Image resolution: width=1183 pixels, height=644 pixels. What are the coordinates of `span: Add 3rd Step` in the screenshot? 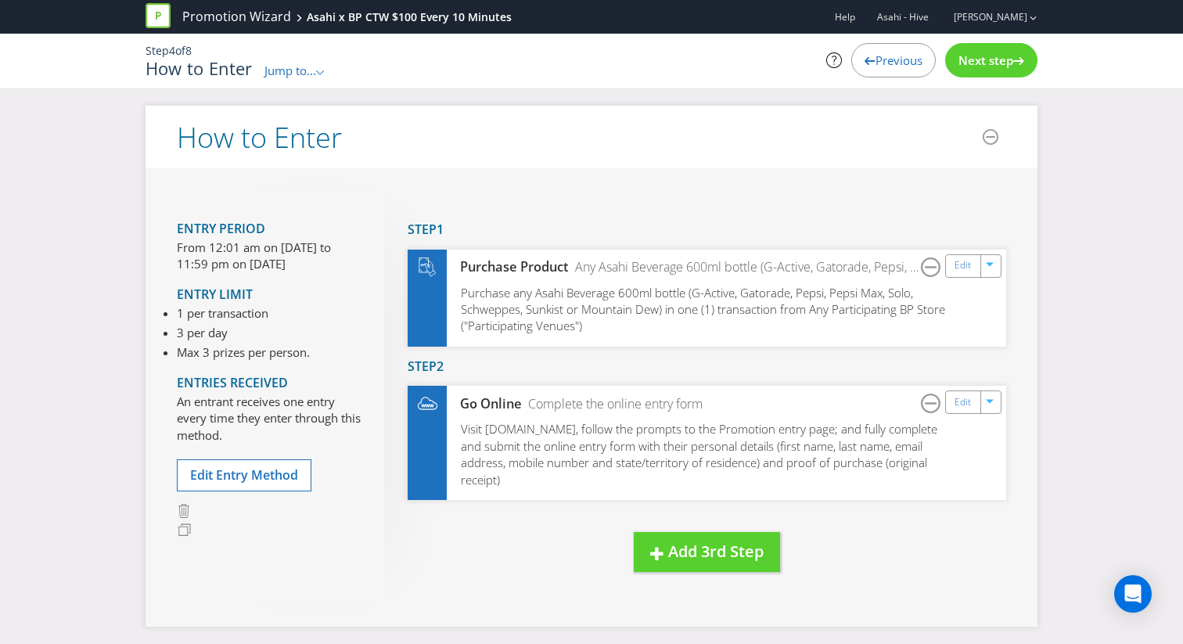 It's located at (716, 551).